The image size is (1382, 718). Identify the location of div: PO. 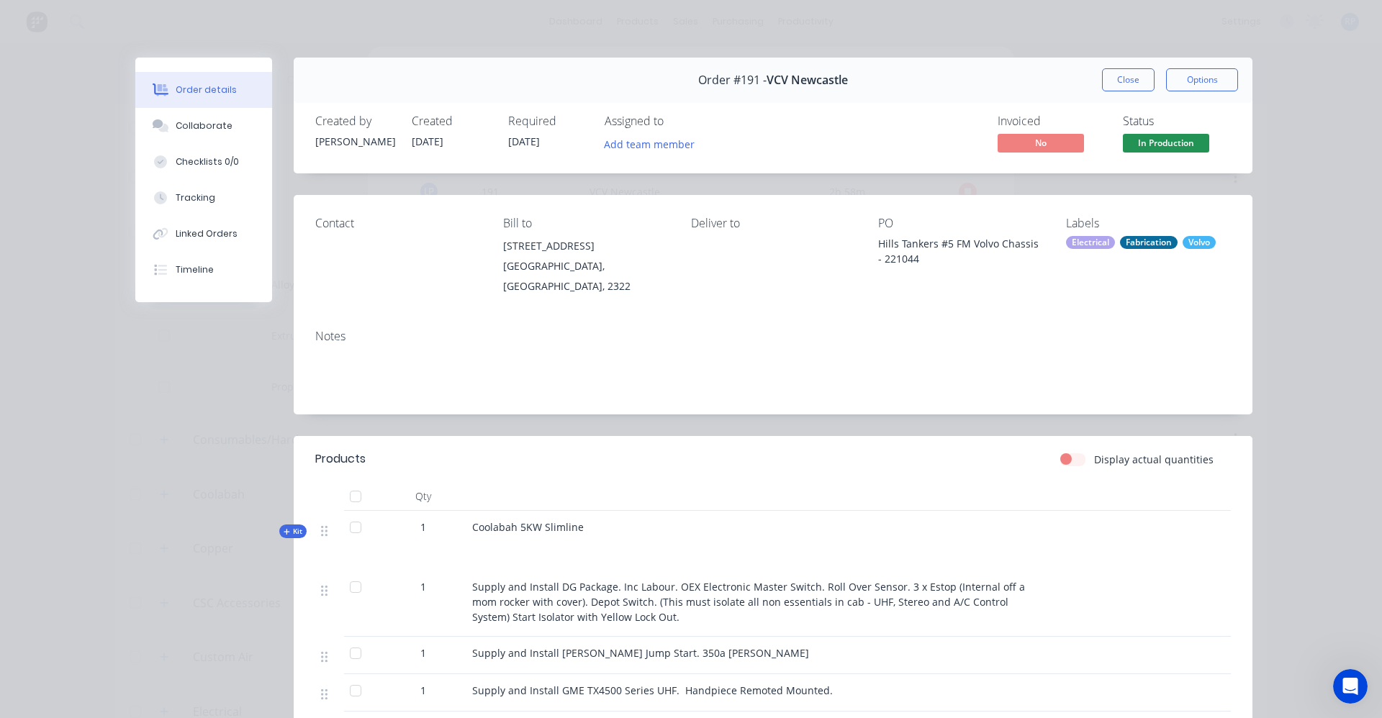
(960, 223).